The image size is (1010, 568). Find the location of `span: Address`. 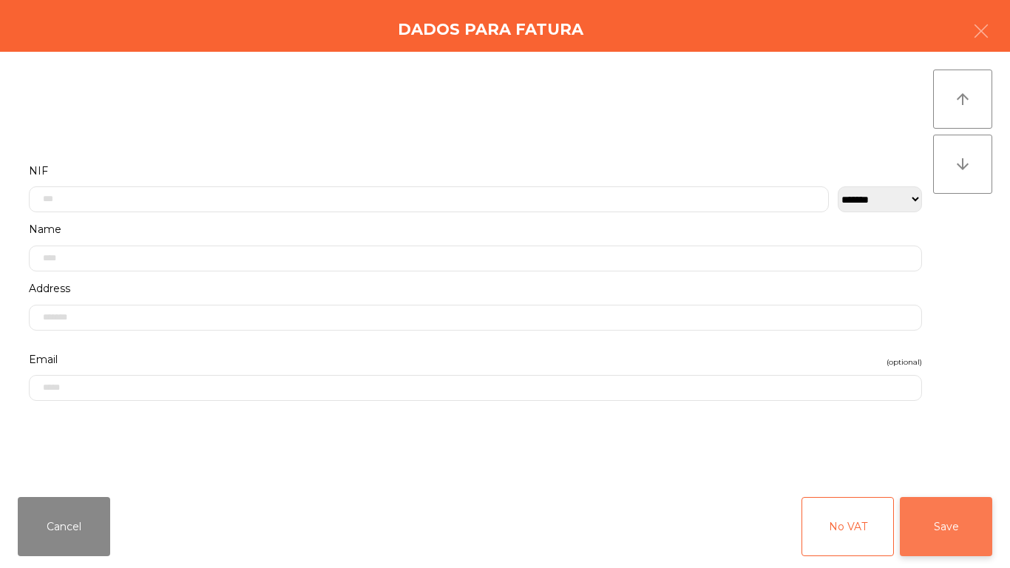

span: Address is located at coordinates (50, 288).